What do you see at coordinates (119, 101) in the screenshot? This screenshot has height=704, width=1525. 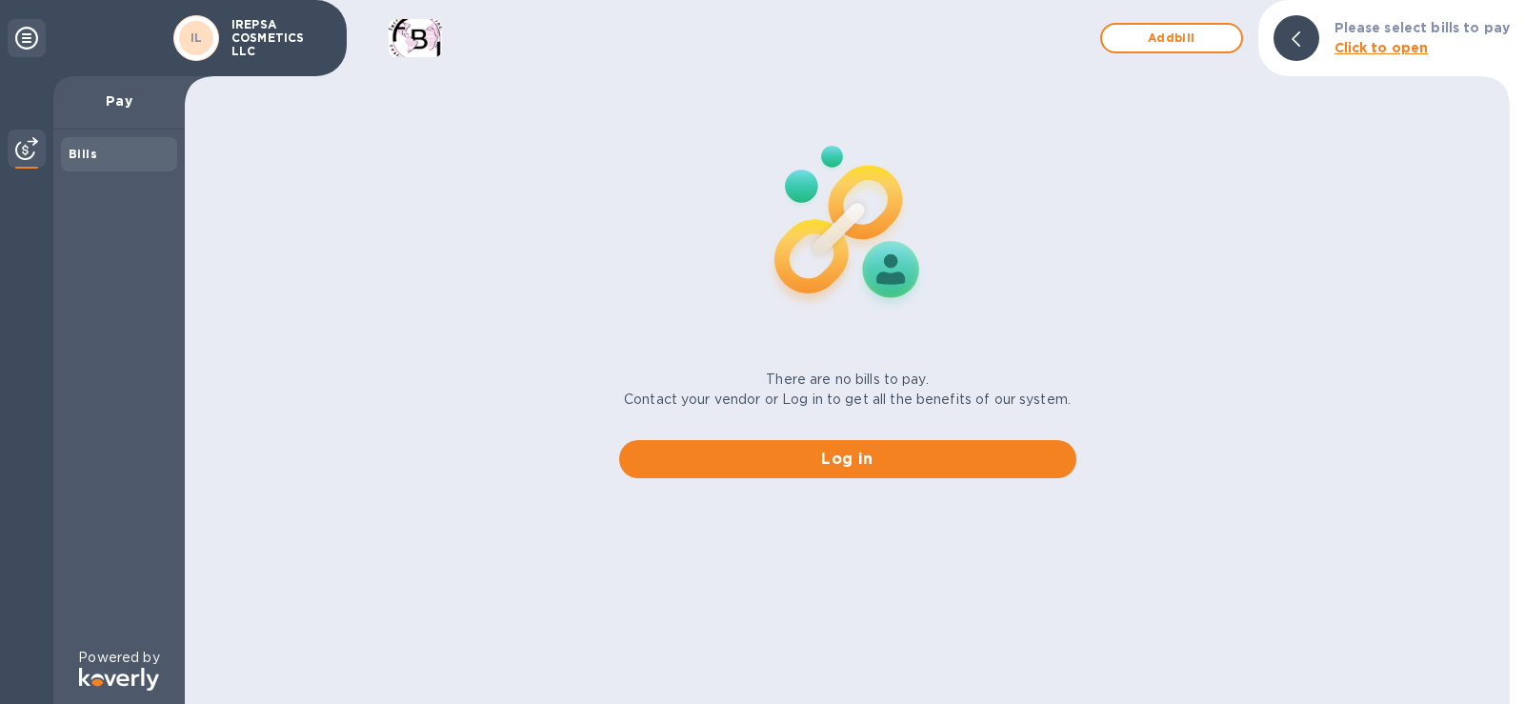 I see `p: Pay` at bounding box center [119, 101].